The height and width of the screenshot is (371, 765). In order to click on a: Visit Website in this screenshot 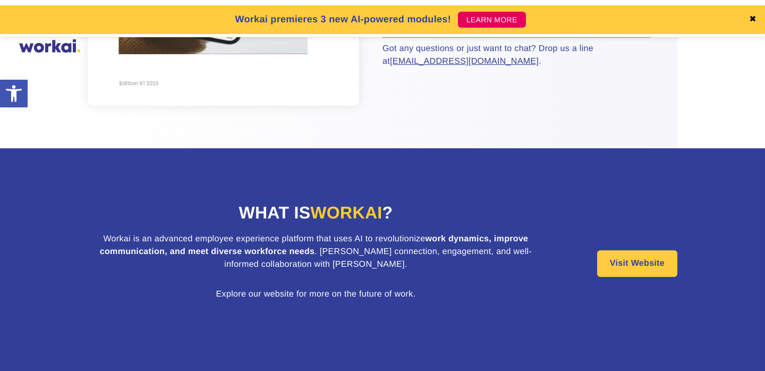, I will do `click(637, 263)`.